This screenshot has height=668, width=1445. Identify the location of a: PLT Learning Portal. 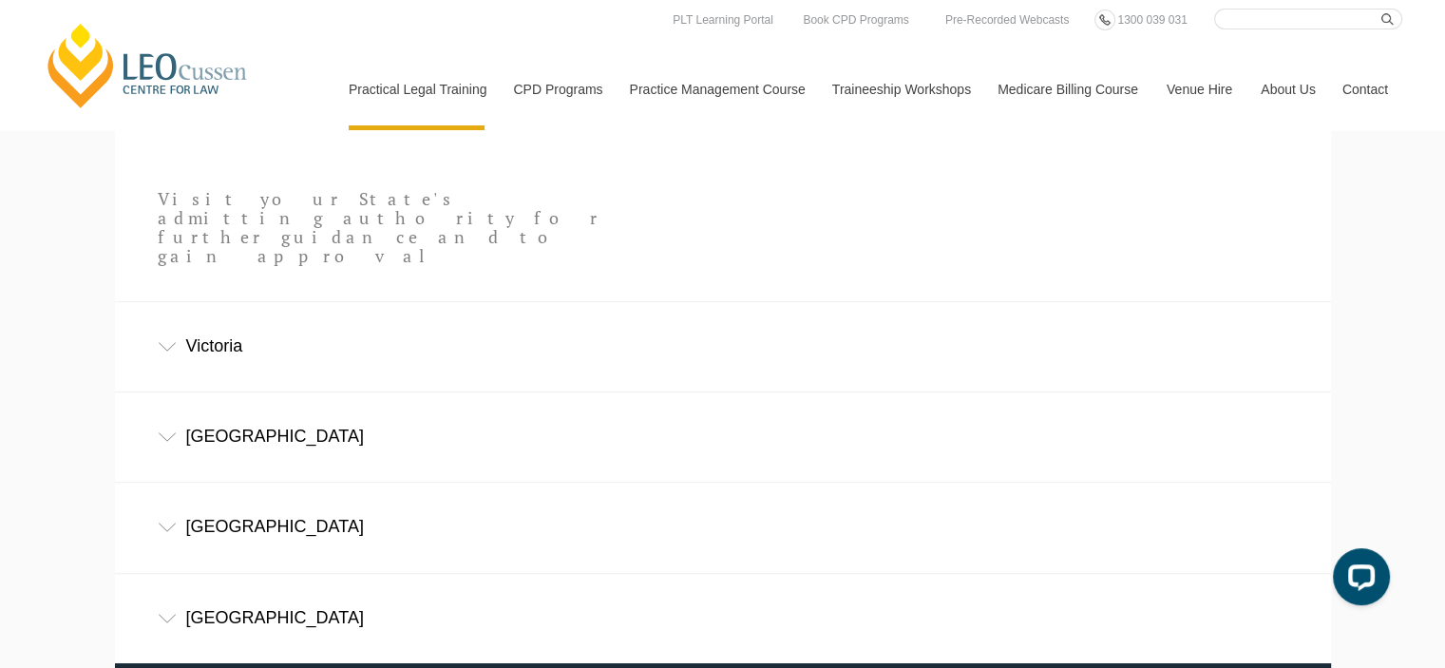
(723, 20).